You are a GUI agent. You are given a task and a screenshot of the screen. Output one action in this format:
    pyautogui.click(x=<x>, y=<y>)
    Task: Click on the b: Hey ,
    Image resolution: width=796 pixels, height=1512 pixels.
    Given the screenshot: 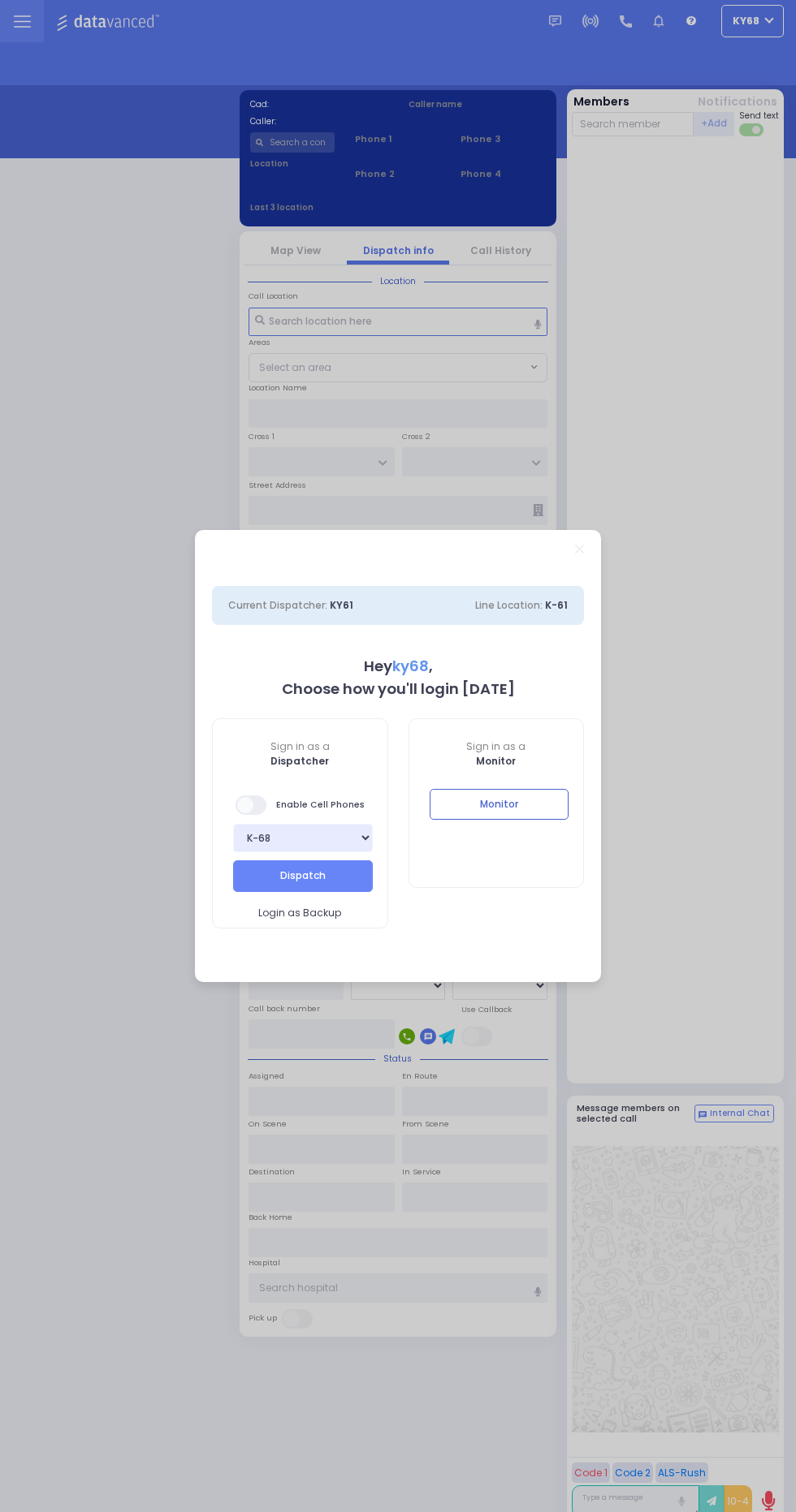 What is the action you would take?
    pyautogui.click(x=398, y=666)
    